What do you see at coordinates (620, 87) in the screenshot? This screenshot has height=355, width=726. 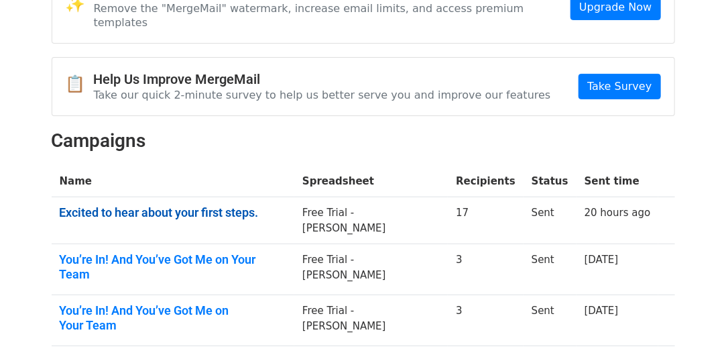 I see `a: Take Survey` at bounding box center [620, 87].